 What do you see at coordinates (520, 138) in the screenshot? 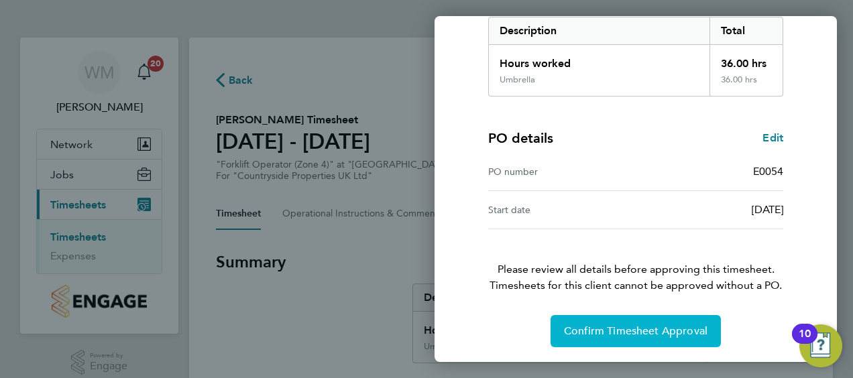
I see `h4: PO details` at bounding box center [520, 138].